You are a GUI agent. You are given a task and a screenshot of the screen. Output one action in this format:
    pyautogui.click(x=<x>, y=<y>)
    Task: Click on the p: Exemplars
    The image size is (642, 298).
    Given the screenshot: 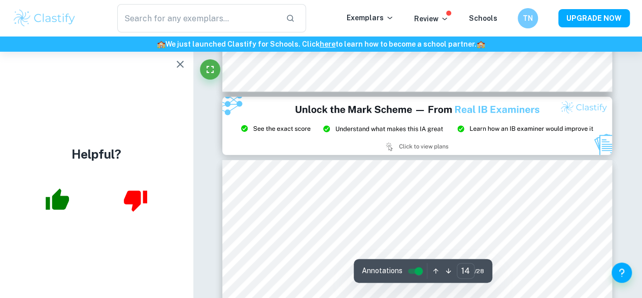 What is the action you would take?
    pyautogui.click(x=370, y=18)
    